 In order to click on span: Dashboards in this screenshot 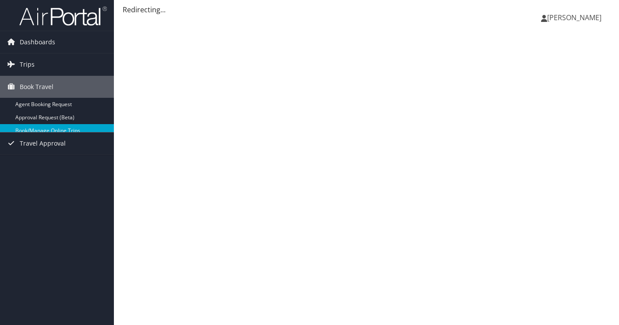, I will do `click(37, 42)`.